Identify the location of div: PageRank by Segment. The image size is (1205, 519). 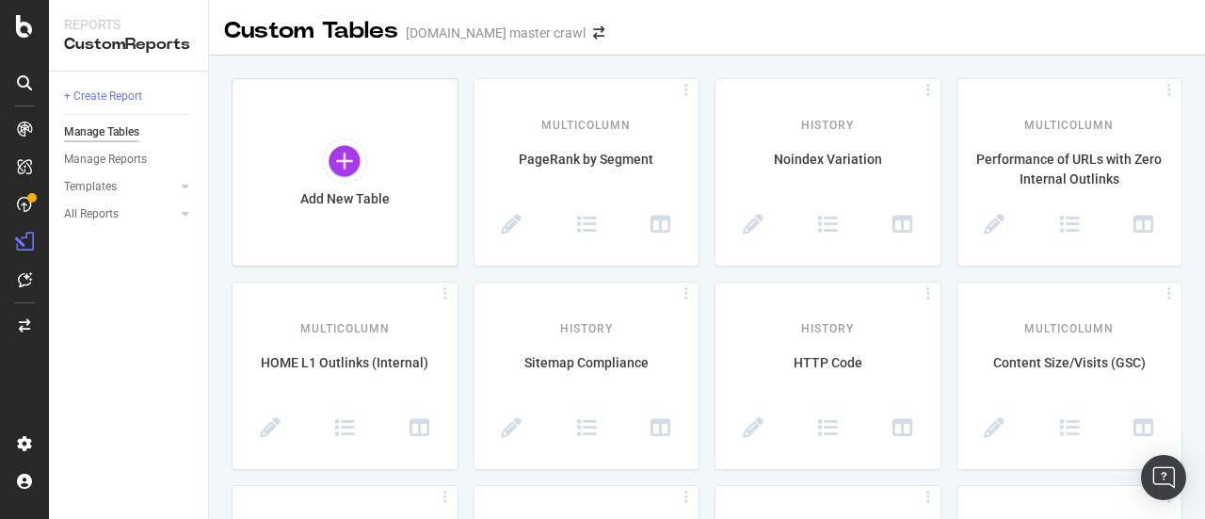
(587, 170).